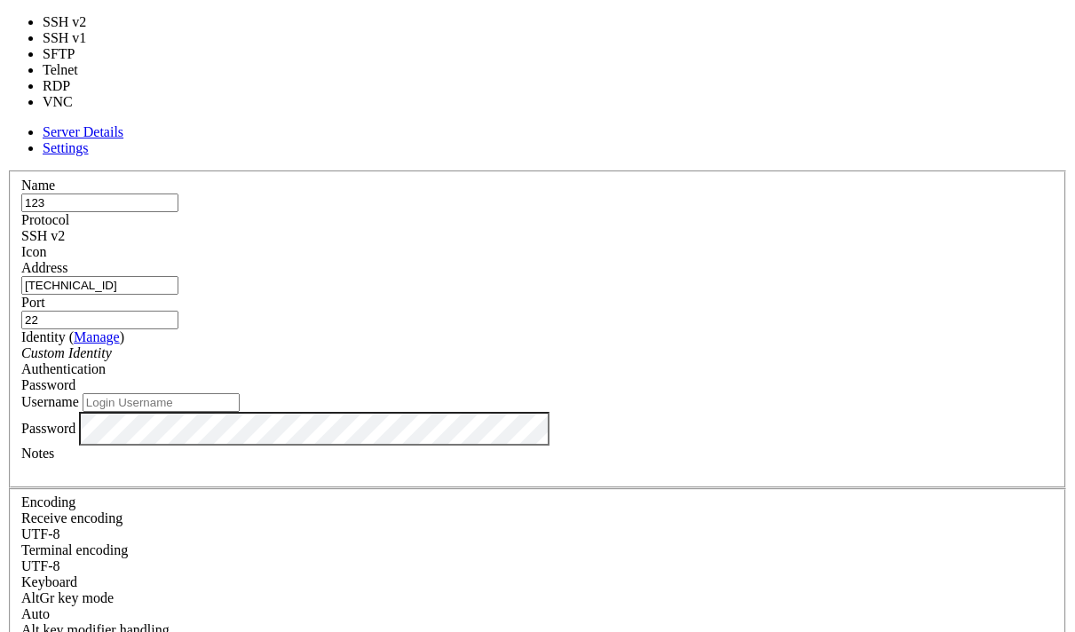 This screenshot has width=1075, height=632. Describe the element at coordinates (99, 202) in the screenshot. I see `input: Server Name` at that location.